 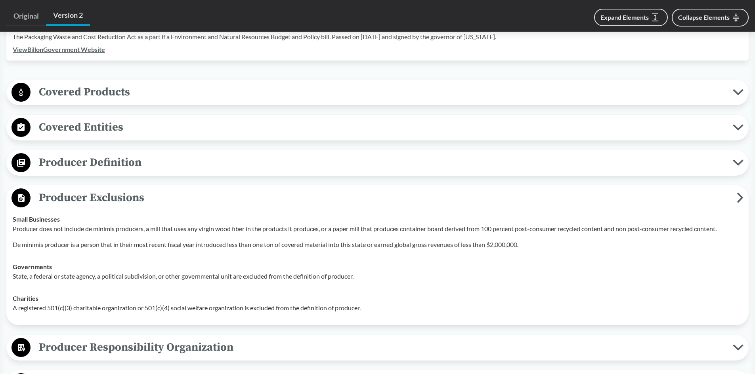 I want to click on button: Covered Products, so click(x=377, y=92).